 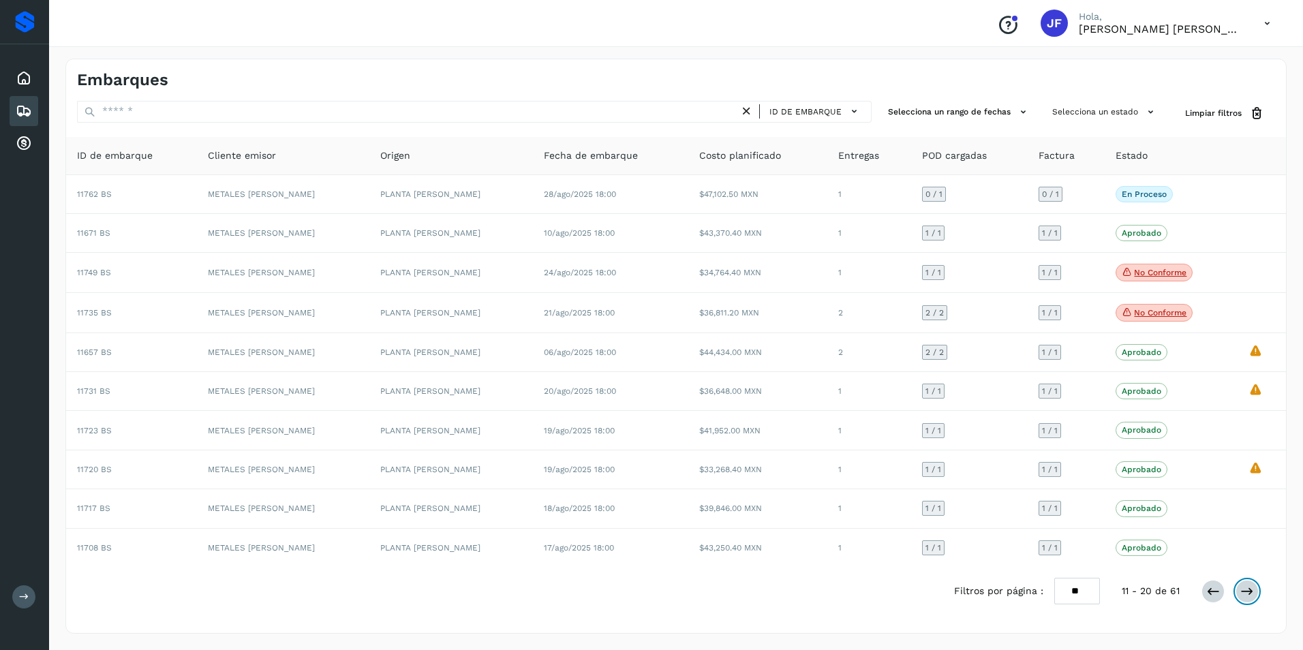 What do you see at coordinates (591, 155) in the screenshot?
I see `span: Fecha de embarque` at bounding box center [591, 155].